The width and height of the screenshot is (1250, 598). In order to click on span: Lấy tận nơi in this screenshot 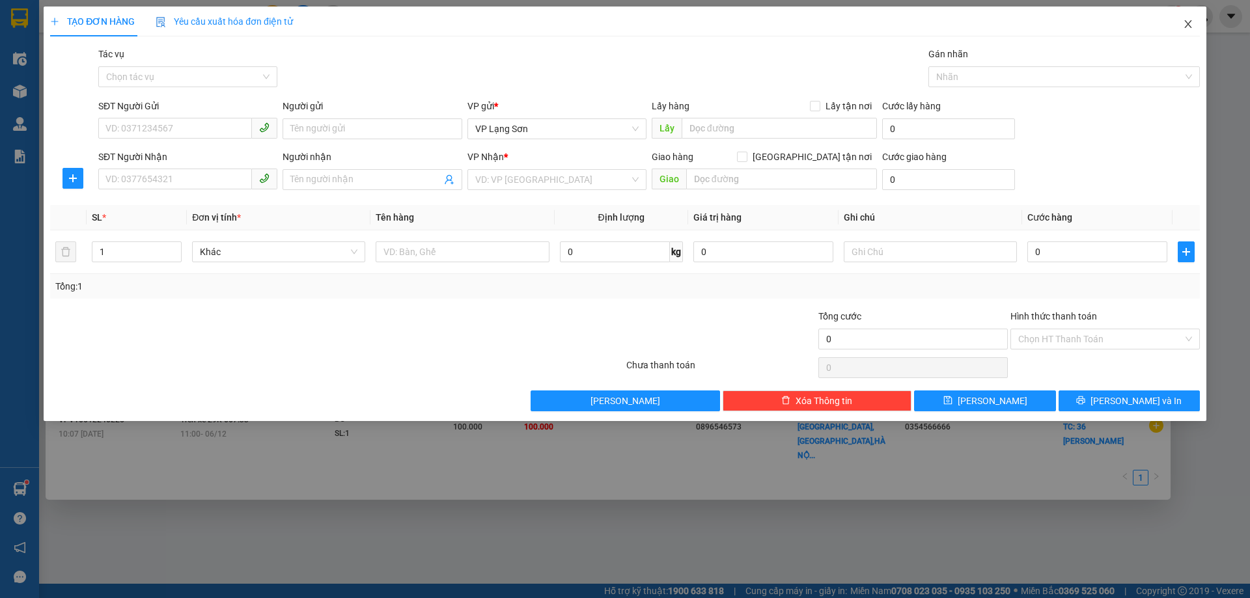, I will do `click(848, 106)`.